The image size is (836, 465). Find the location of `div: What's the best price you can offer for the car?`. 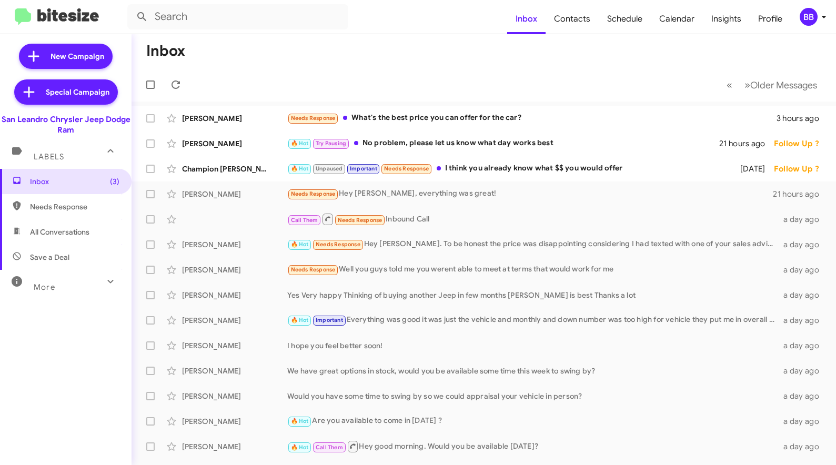

div: What's the best price you can offer for the car? is located at coordinates (532, 118).